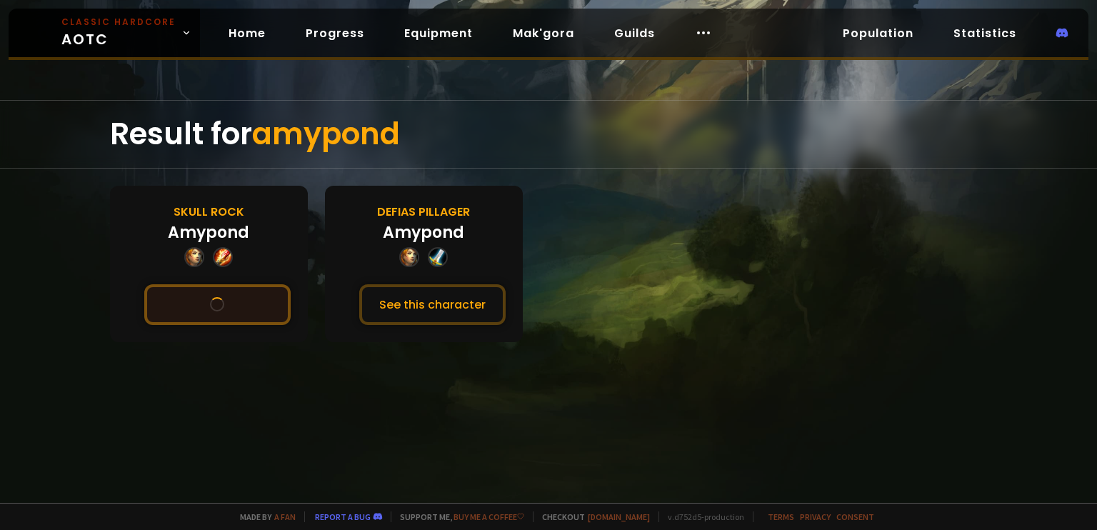 The height and width of the screenshot is (530, 1097). Describe the element at coordinates (119, 33) in the screenshot. I see `span: AOTC` at that location.